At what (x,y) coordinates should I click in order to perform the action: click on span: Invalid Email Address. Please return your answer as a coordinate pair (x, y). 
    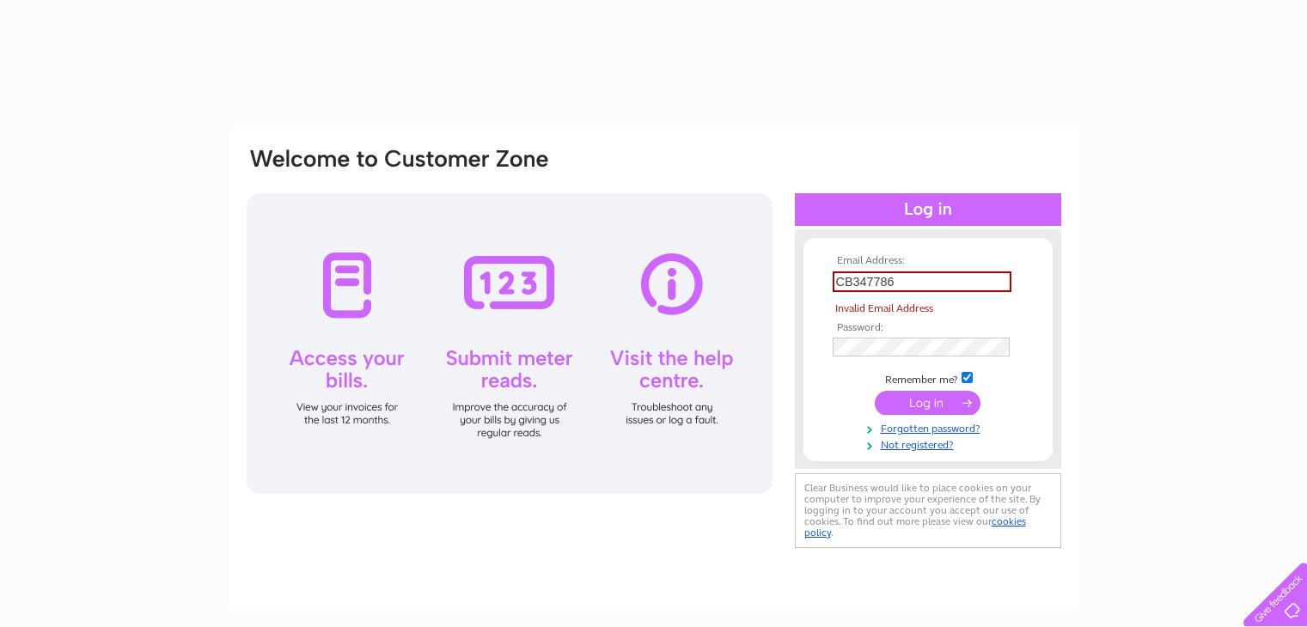
    Looking at the image, I should click on (884, 308).